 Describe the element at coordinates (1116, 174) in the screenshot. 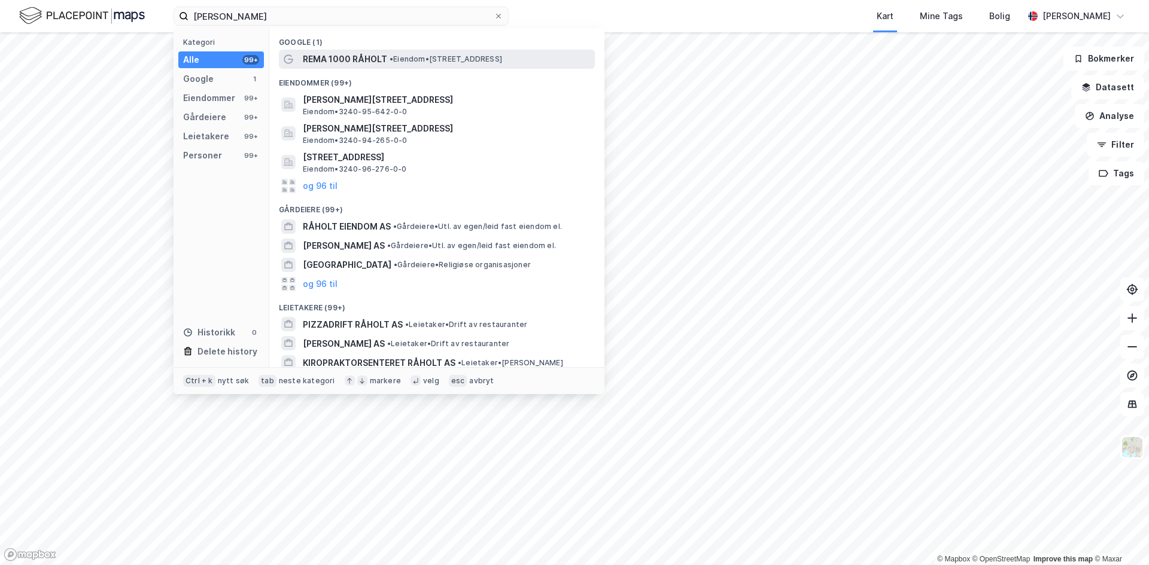

I see `button: Tags` at that location.